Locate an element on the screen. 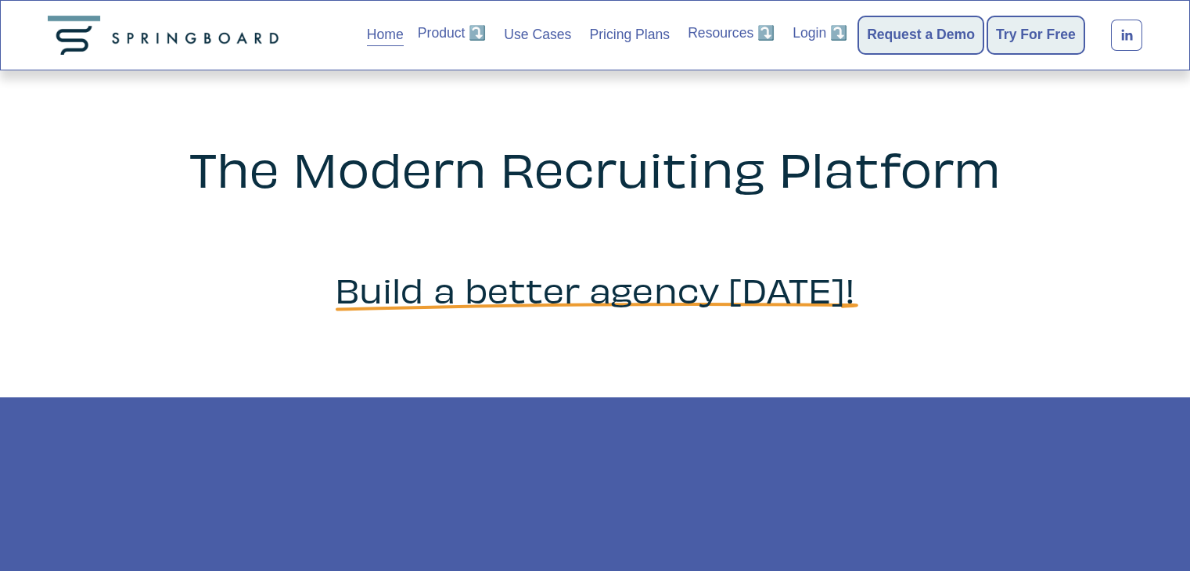 This screenshot has height=571, width=1190. a: Use Cases is located at coordinates (538, 35).